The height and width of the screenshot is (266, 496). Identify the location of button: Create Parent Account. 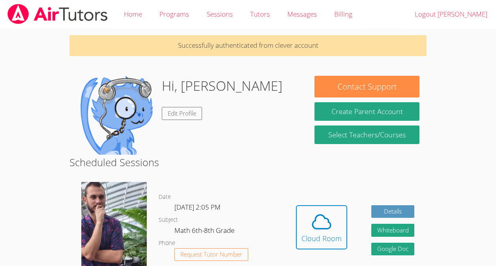
(366, 111).